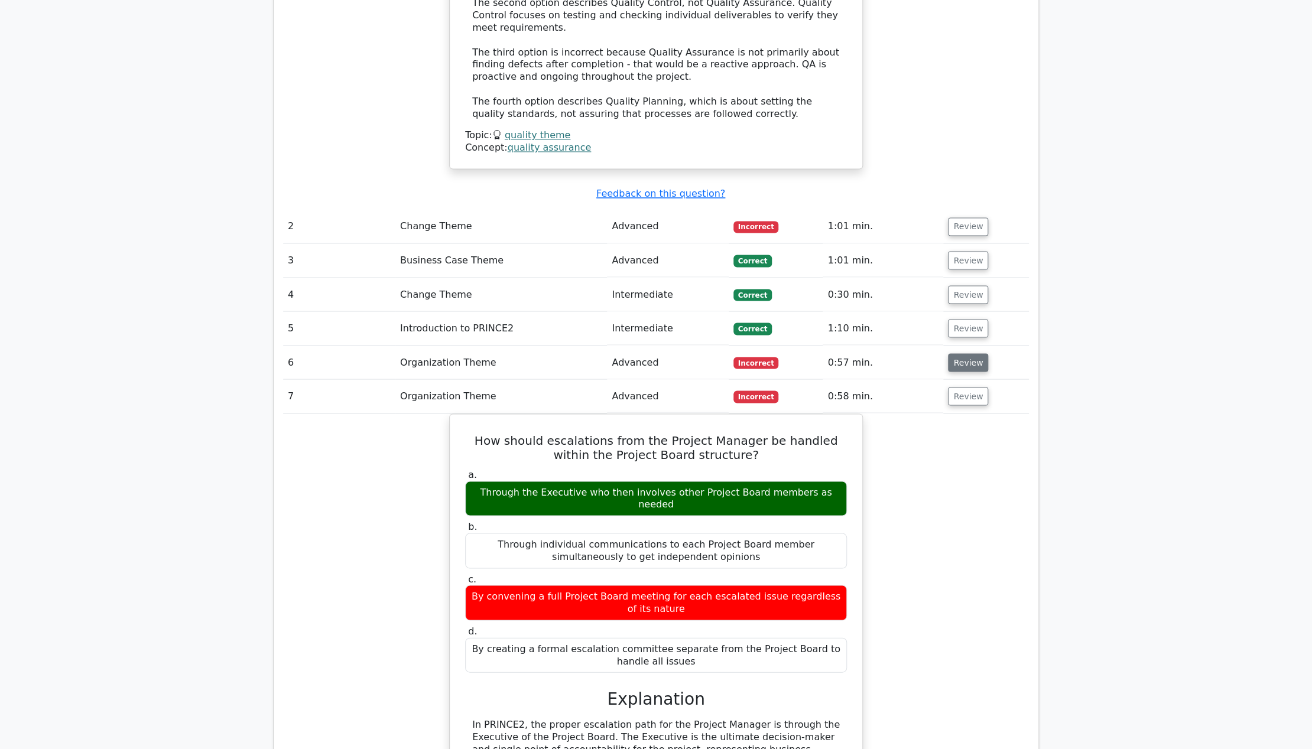 This screenshot has width=1312, height=749. What do you see at coordinates (550, 147) in the screenshot?
I see `a: quality assurance` at bounding box center [550, 147].